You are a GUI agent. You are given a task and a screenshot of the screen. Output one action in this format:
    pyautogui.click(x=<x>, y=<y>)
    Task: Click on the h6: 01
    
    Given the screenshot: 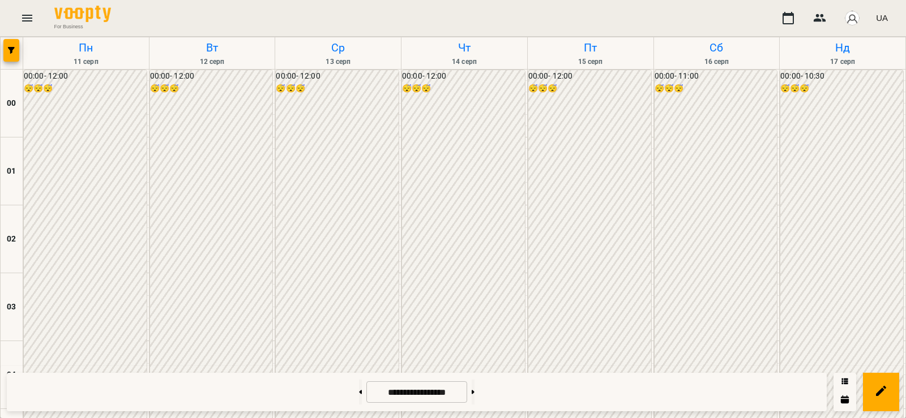 What is the action you would take?
    pyautogui.click(x=11, y=172)
    